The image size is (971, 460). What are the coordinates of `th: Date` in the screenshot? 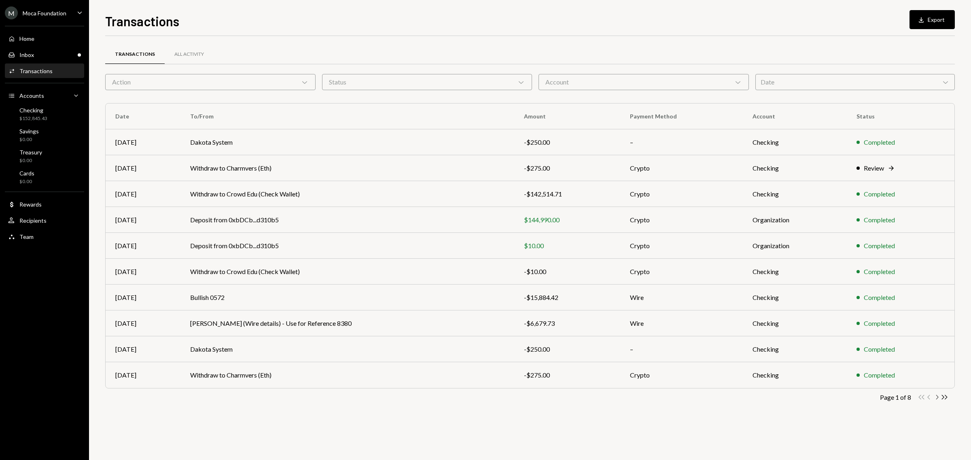 It's located at (143, 116).